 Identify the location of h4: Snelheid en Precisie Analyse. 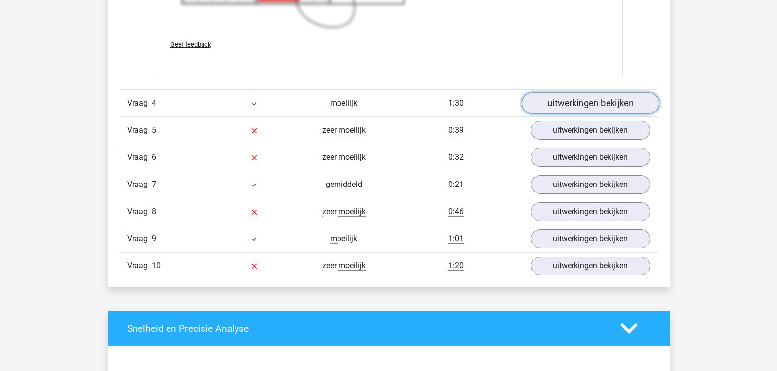
(366, 328).